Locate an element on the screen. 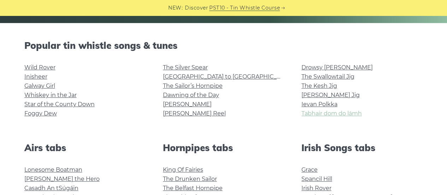  a: Irish Rover is located at coordinates (316, 188).